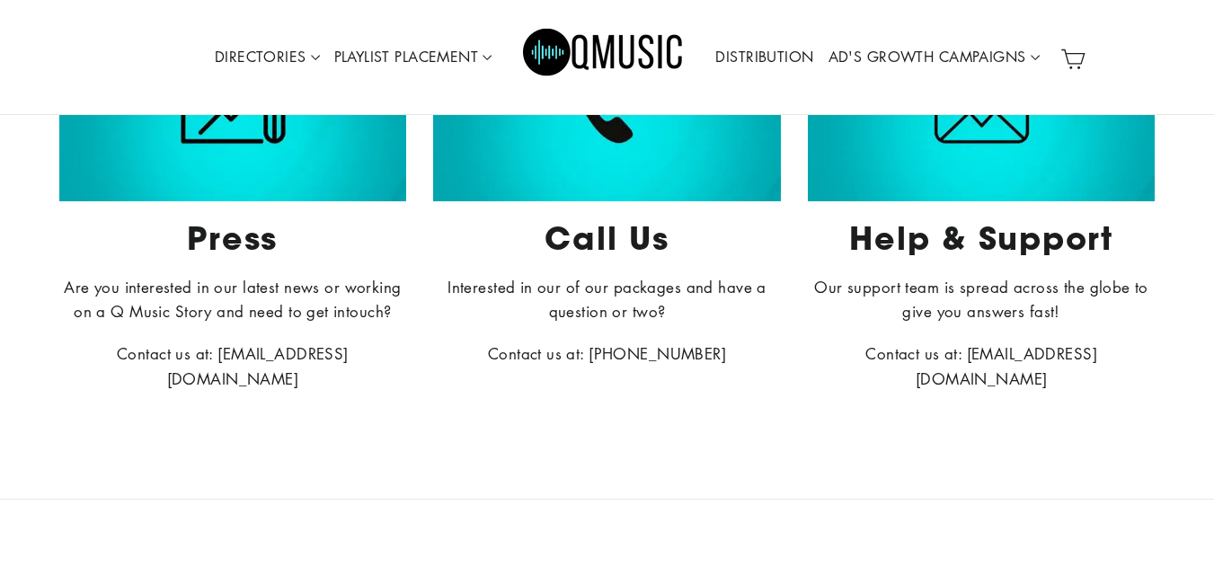  Describe the element at coordinates (267, 58) in the screenshot. I see `a: DIRECTORIES` at that location.